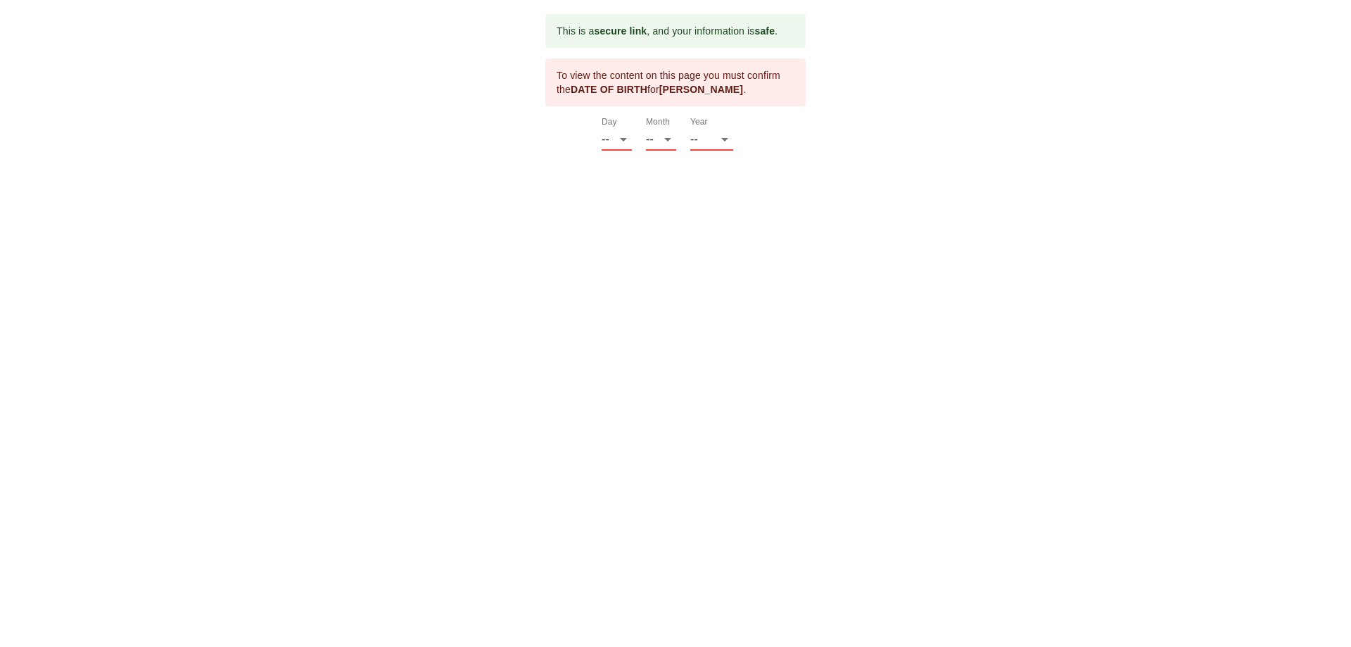 Image resolution: width=1351 pixels, height=647 pixels. I want to click on b: secure link, so click(620, 31).